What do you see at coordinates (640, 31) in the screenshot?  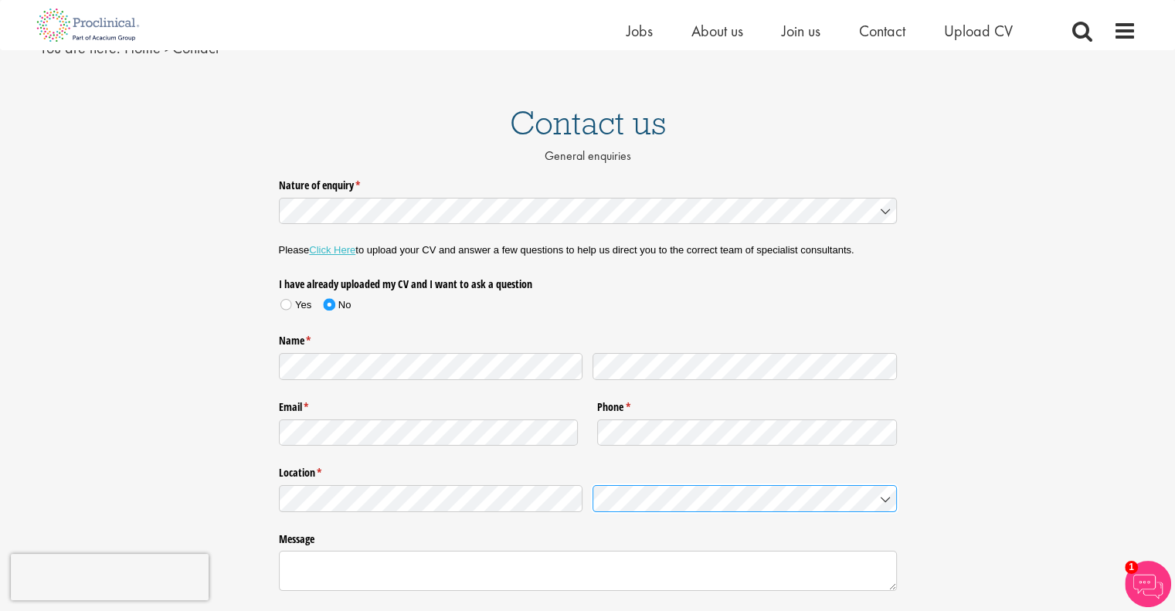 I see `a: Jobs` at bounding box center [640, 31].